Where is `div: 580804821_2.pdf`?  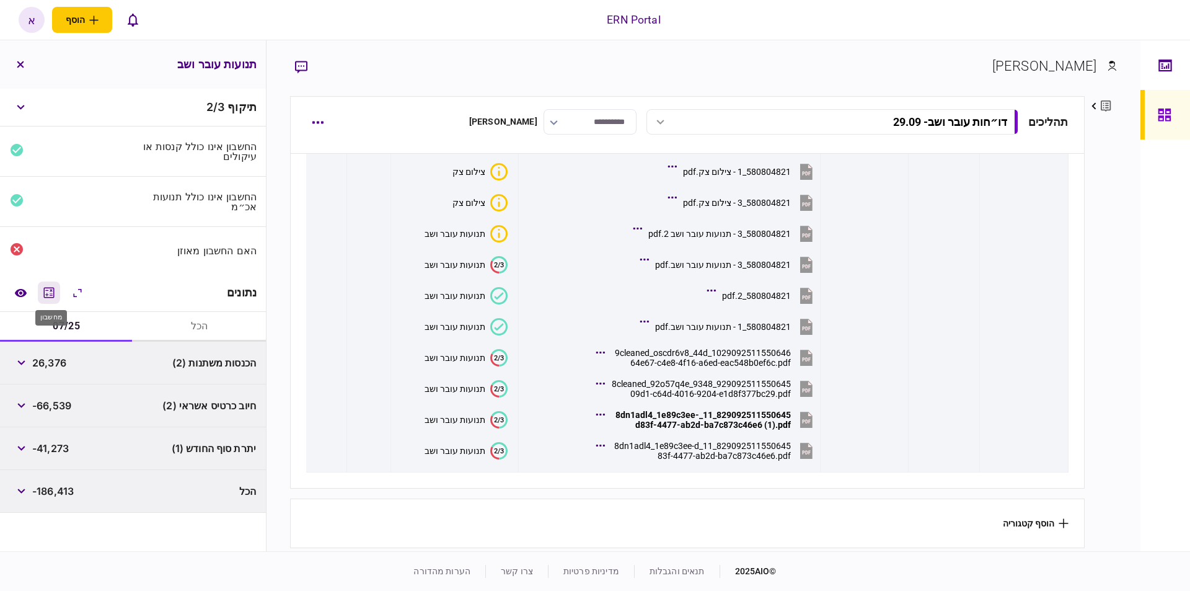 div: 580804821_2.pdf is located at coordinates (756, 296).